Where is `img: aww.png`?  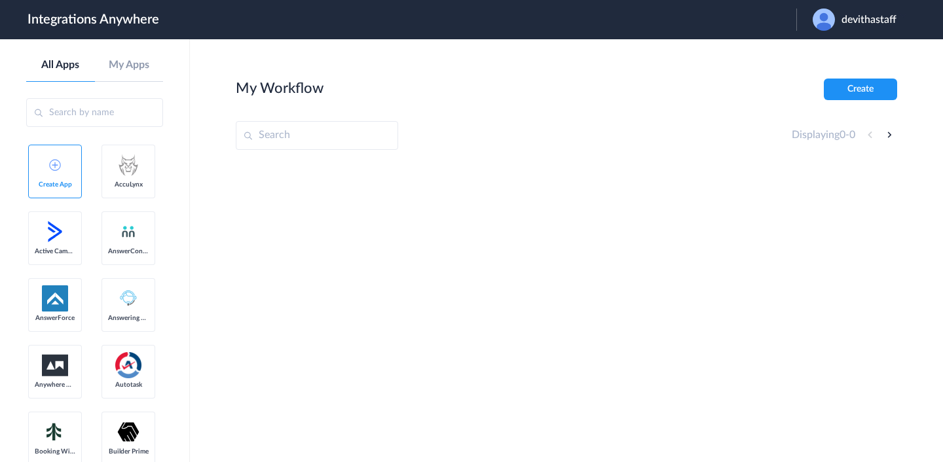
img: aww.png is located at coordinates (55, 366).